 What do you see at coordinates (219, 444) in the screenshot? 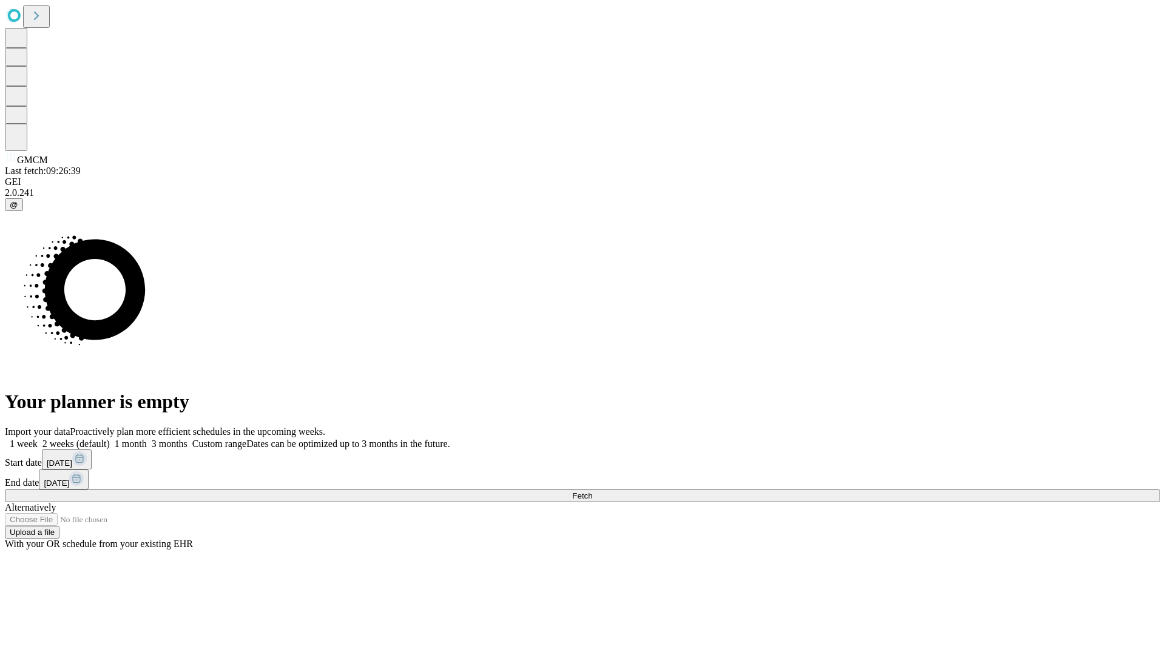
I see `span: Custom range` at bounding box center [219, 444].